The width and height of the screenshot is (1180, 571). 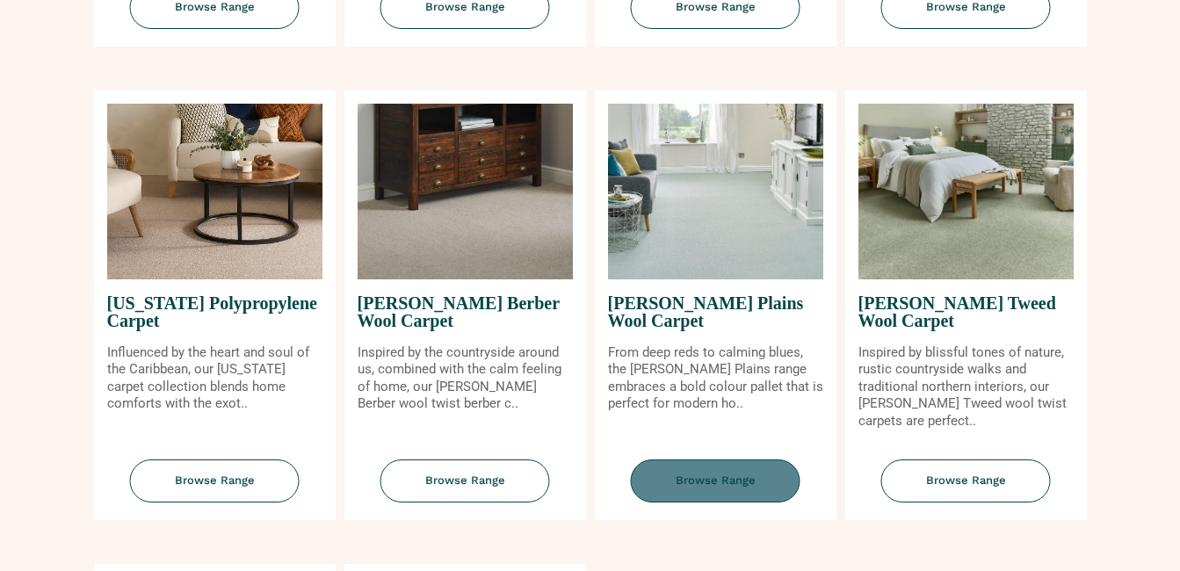 What do you see at coordinates (966, 388) in the screenshot?
I see `p: Inspired by blissful tones of nature, rustic countryside walks and traditional northern interiors...` at bounding box center [966, 388].